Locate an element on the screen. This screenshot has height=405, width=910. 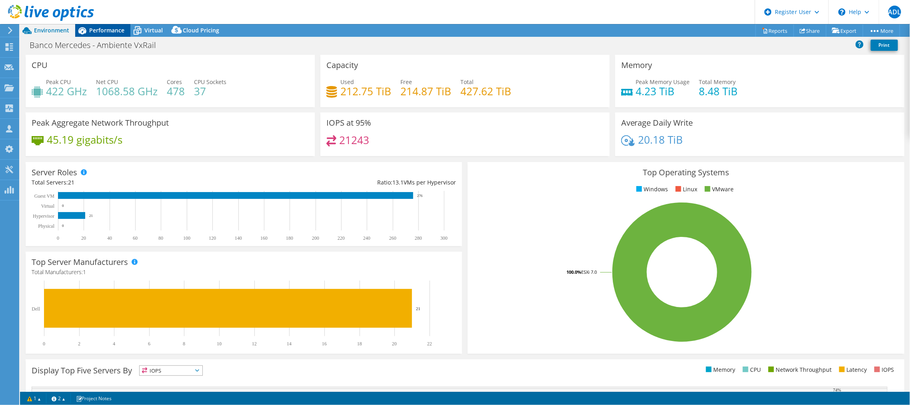
span: IOPS is located at coordinates (171, 371).